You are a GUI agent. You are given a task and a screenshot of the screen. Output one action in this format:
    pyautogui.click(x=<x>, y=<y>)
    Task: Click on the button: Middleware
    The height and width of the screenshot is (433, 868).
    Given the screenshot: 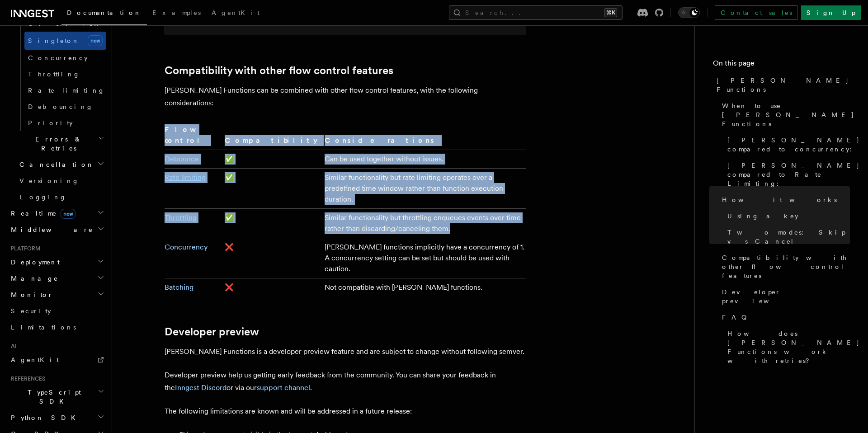 What is the action you would take?
    pyautogui.click(x=56, y=230)
    